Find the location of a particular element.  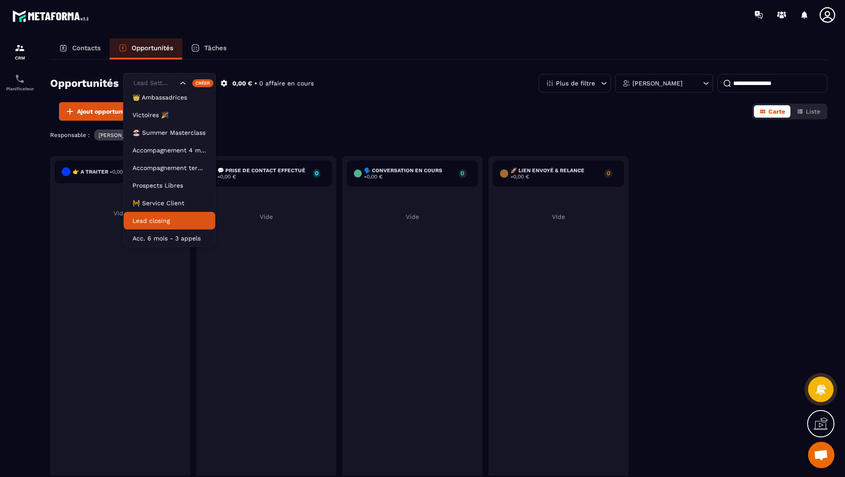

p: Tâches is located at coordinates (215, 48).